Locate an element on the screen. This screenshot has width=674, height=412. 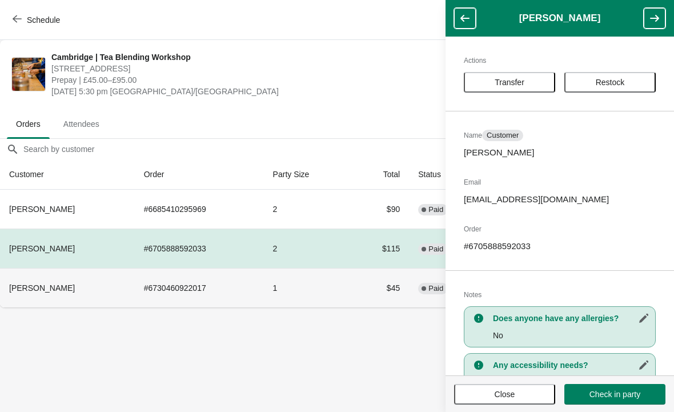
td: # 6705888592033 is located at coordinates (199, 248).